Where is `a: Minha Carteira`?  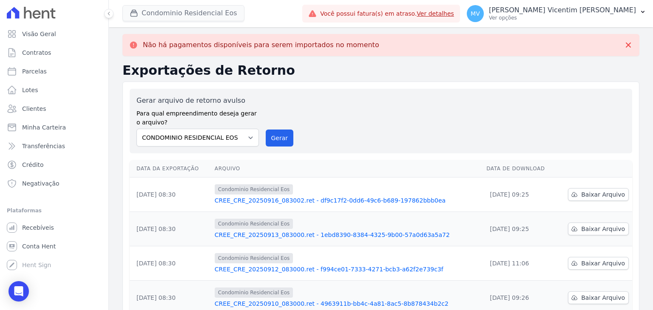 a: Minha Carteira is located at coordinates (54, 128).